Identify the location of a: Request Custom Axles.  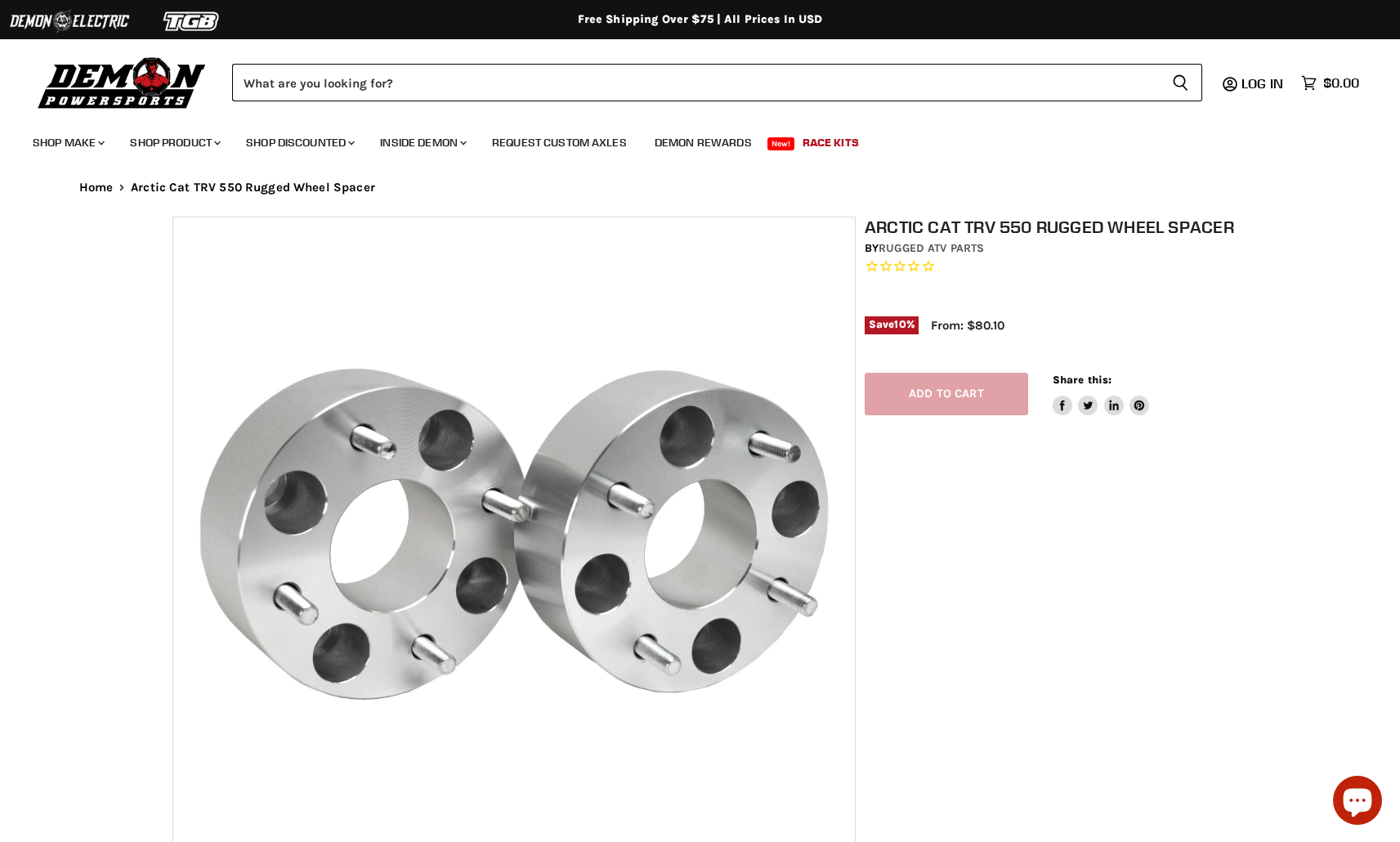
(559, 142).